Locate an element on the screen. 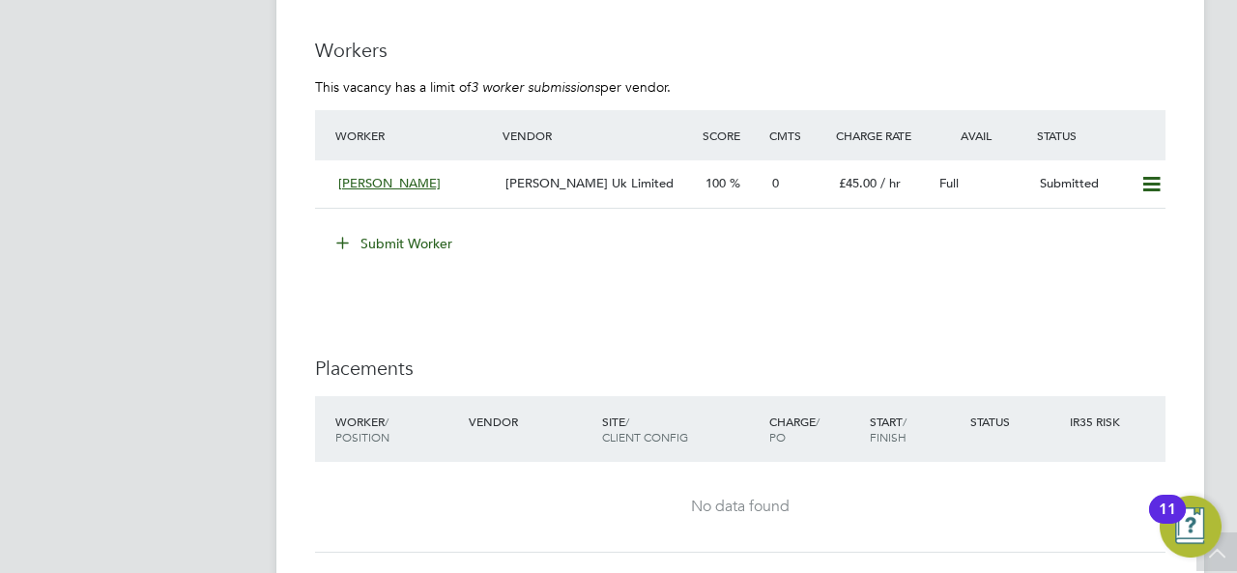 The image size is (1237, 573). button: Submit Worker is located at coordinates (395, 244).